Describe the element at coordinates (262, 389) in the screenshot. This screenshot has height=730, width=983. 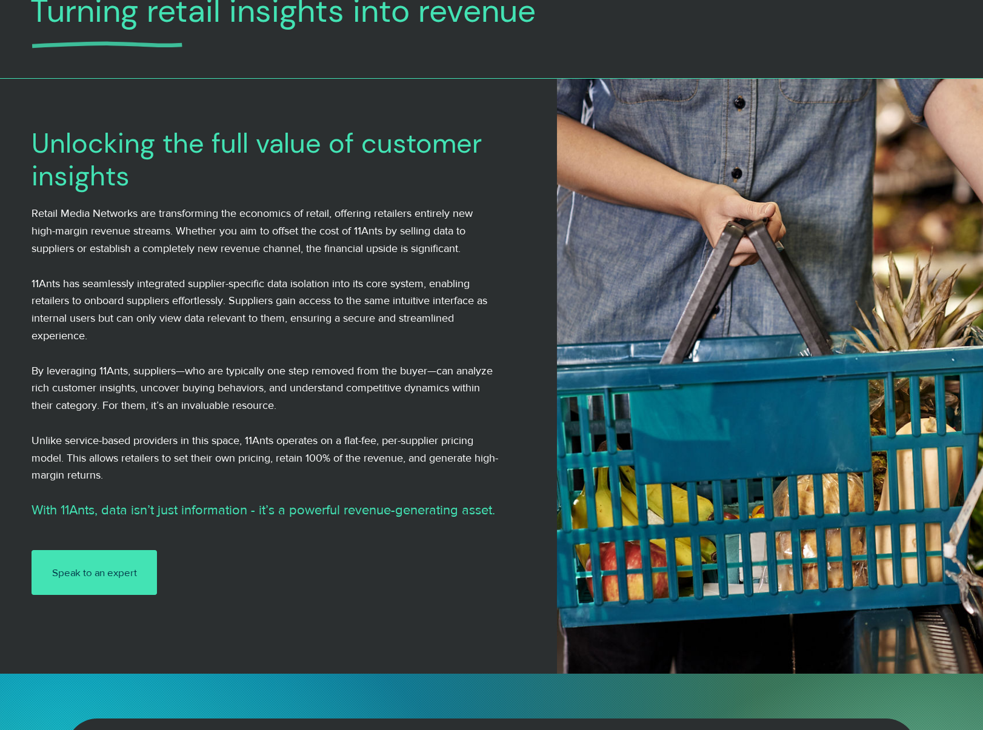
I see `span: By leveraging 11Ants, suppliers—who are typically one step removed from the buyer—can analyze ric...` at that location.